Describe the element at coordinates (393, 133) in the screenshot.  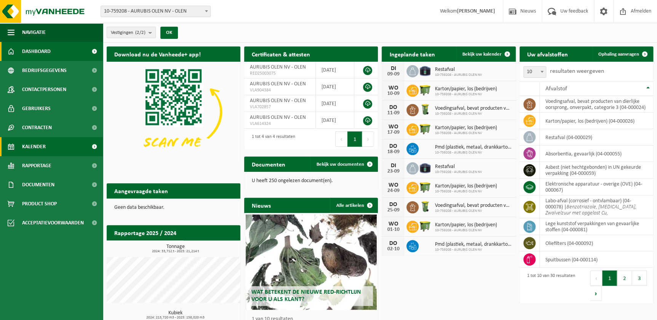
I see `div: 17-09` at that location.